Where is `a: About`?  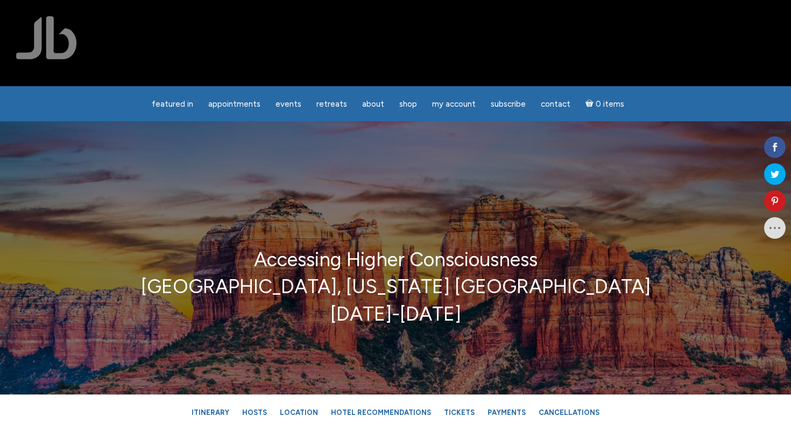
a: About is located at coordinates (373, 104).